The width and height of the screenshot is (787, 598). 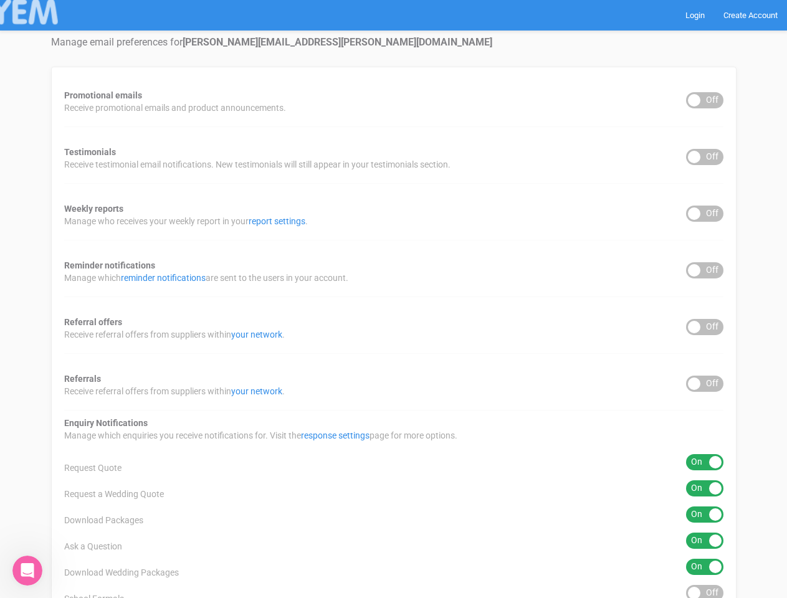 What do you see at coordinates (175, 108) in the screenshot?
I see `span: Receive promotional emails and product announcements.` at bounding box center [175, 108].